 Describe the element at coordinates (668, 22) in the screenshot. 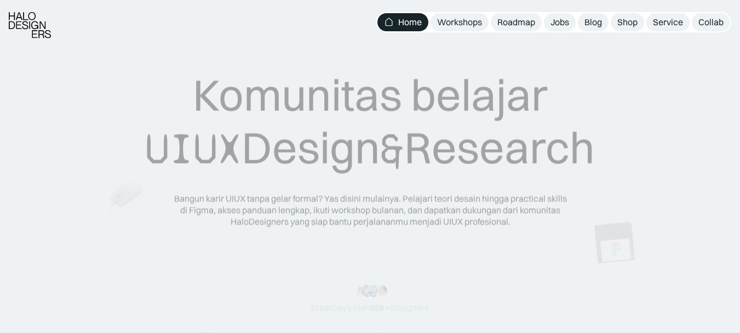

I see `div: Service` at that location.